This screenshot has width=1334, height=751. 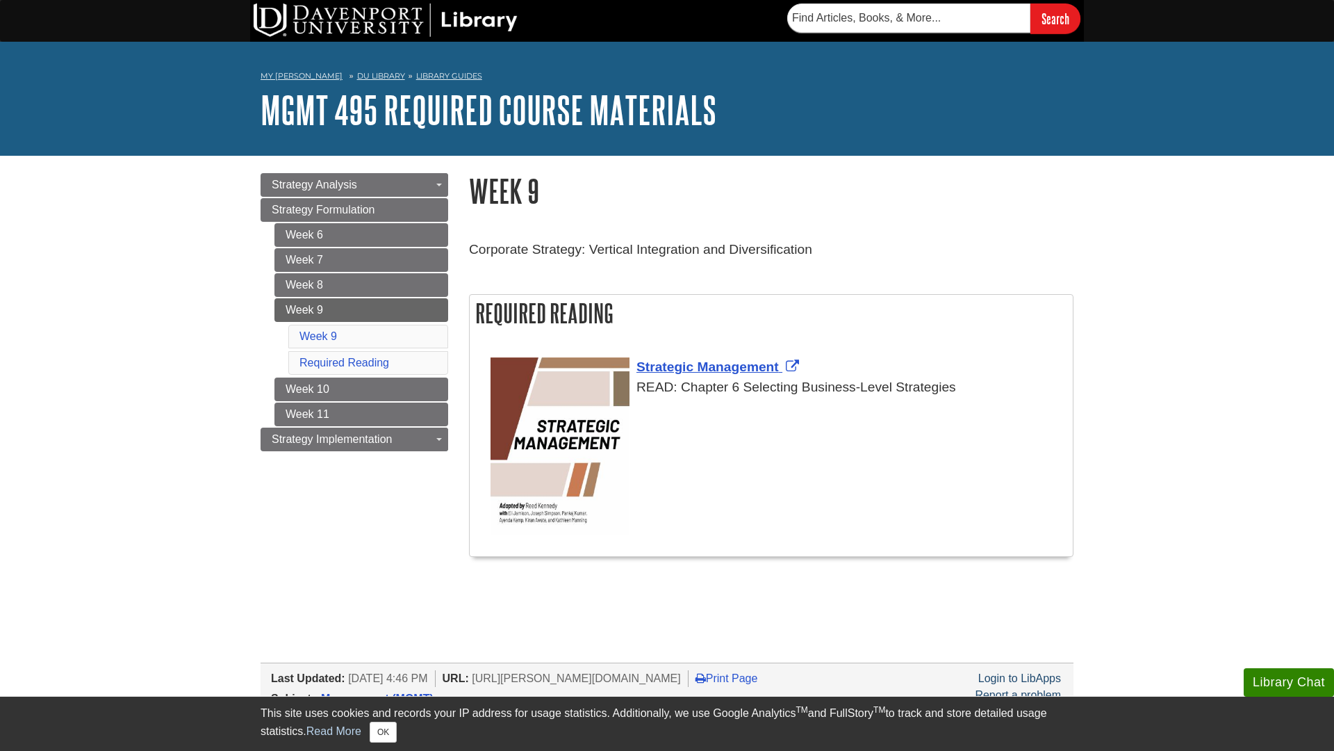 What do you see at coordinates (308, 678) in the screenshot?
I see `span: Last Updated:` at bounding box center [308, 678].